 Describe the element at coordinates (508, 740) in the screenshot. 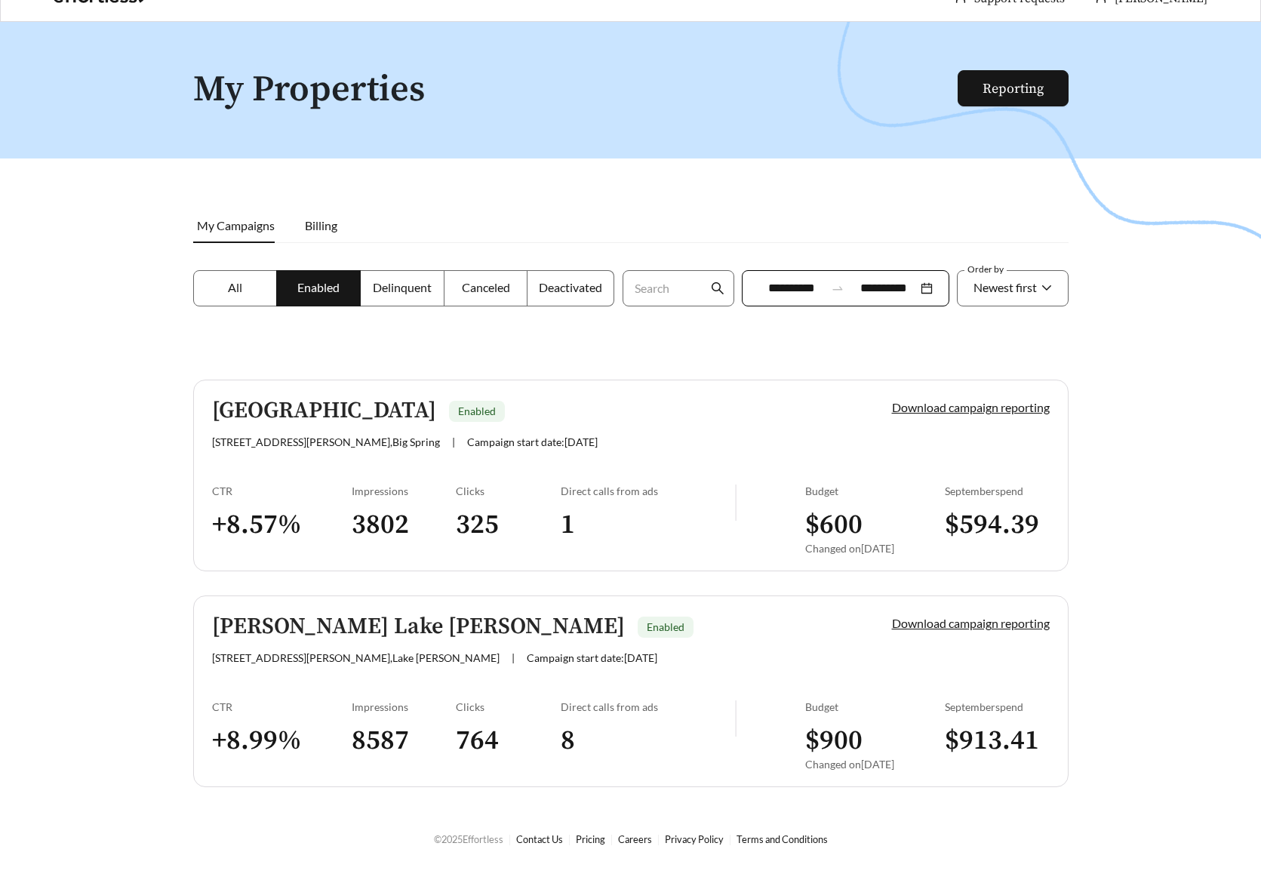

I see `h3: 764` at that location.